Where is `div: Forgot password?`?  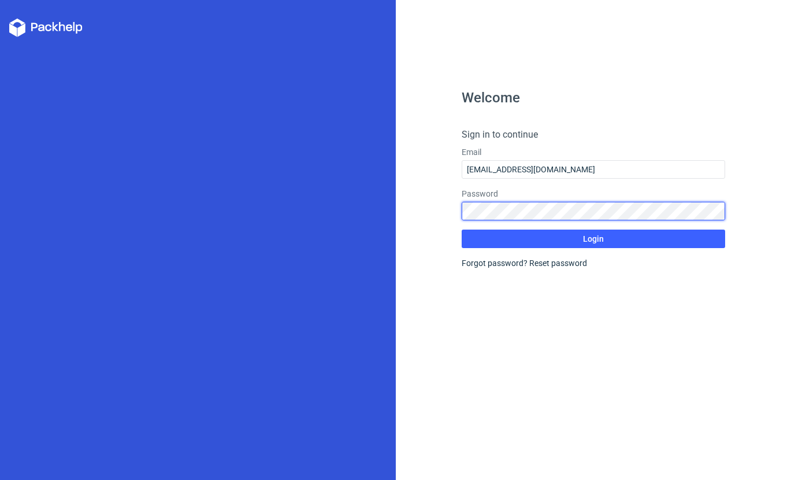 div: Forgot password? is located at coordinates (594, 263).